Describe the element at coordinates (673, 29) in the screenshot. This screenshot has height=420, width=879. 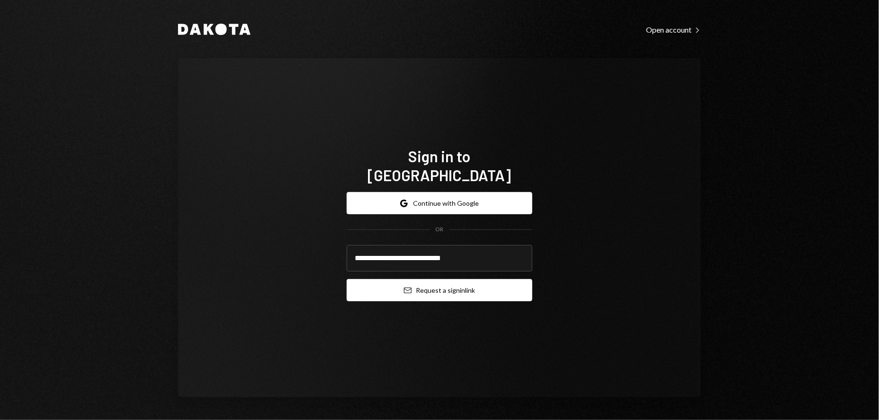
I see `a: Open account` at that location.